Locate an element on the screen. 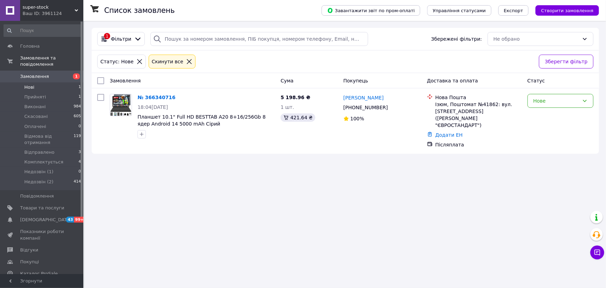  span: 3 is located at coordinates (80, 152).